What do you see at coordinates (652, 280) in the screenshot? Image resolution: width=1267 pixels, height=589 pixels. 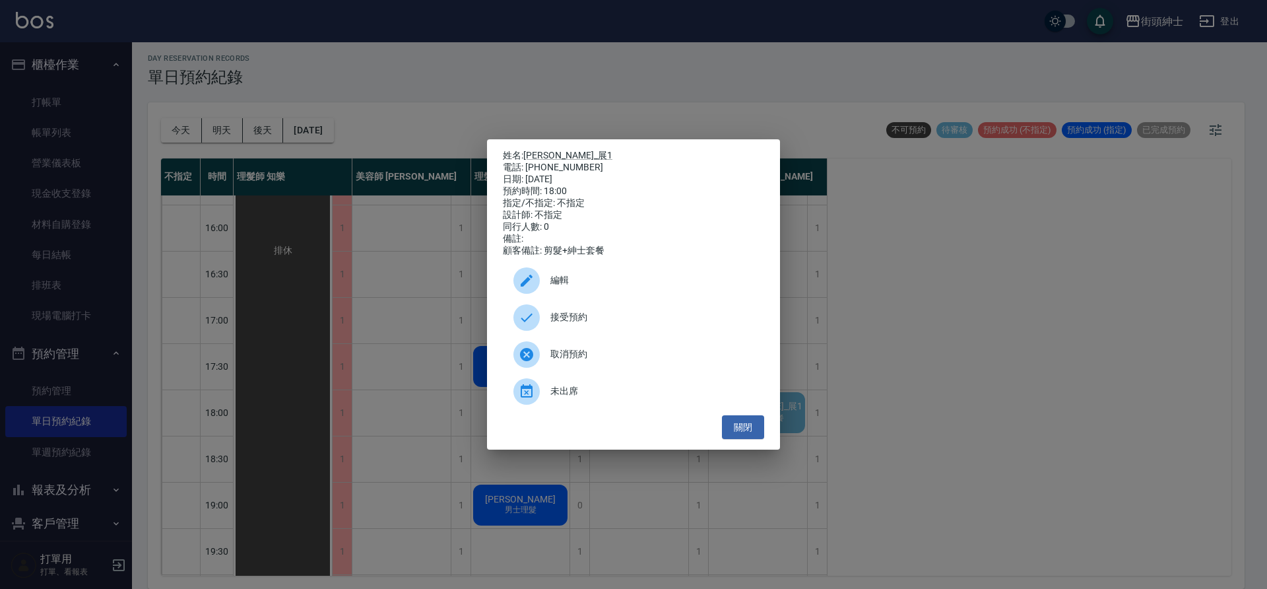 I see `span: 編輯` at bounding box center [652, 280].